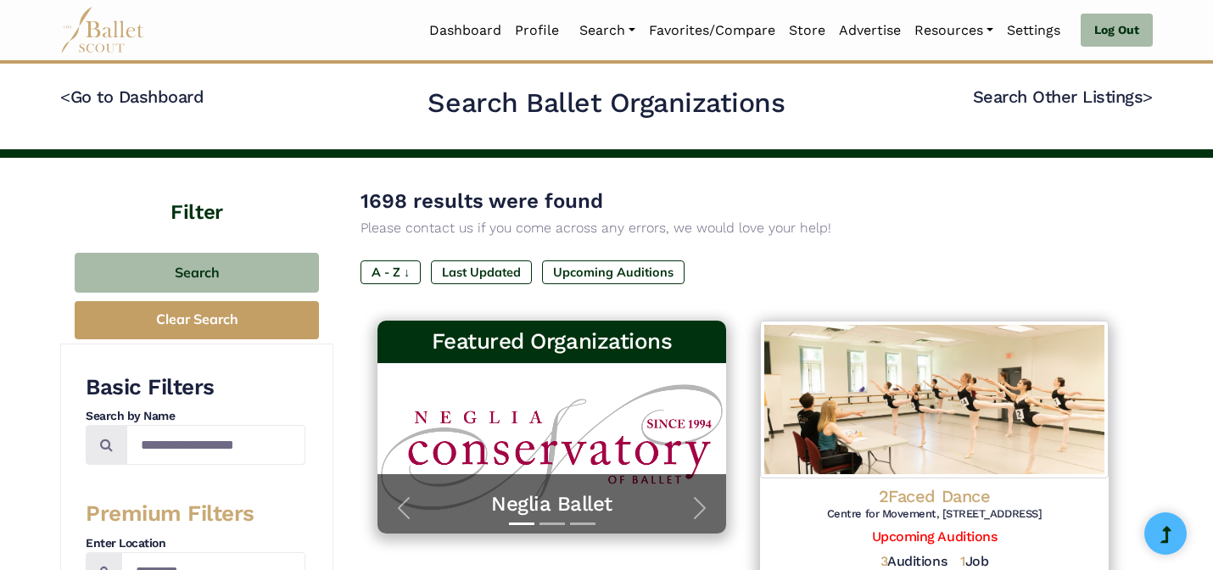  I want to click on a: Store, so click(807, 31).